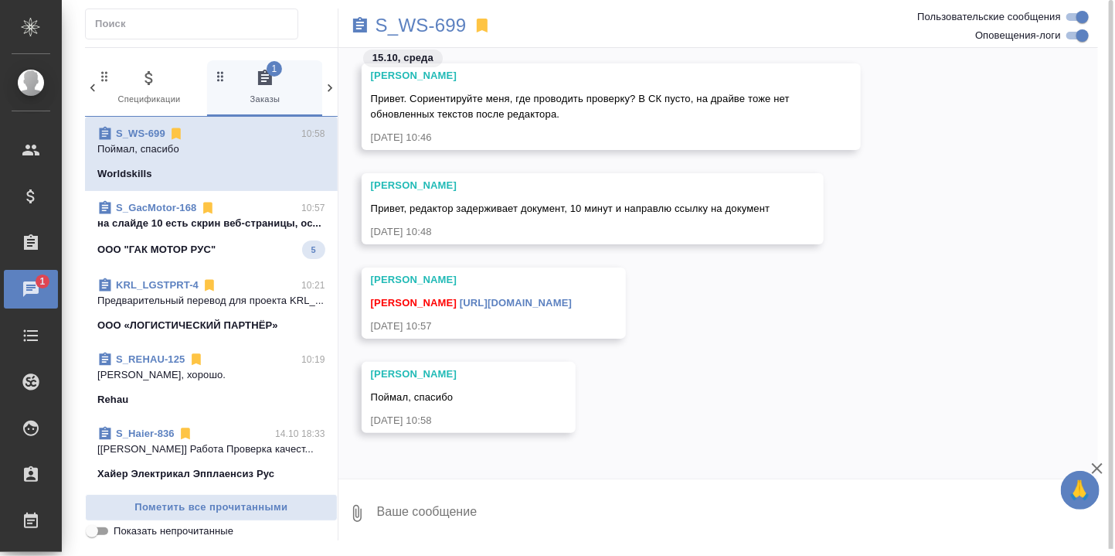  What do you see at coordinates (570, 208) in the screenshot?
I see `span: Привет, редактор задерживает документ, 10 минут и направлю ссылку на документ` at bounding box center [570, 208].